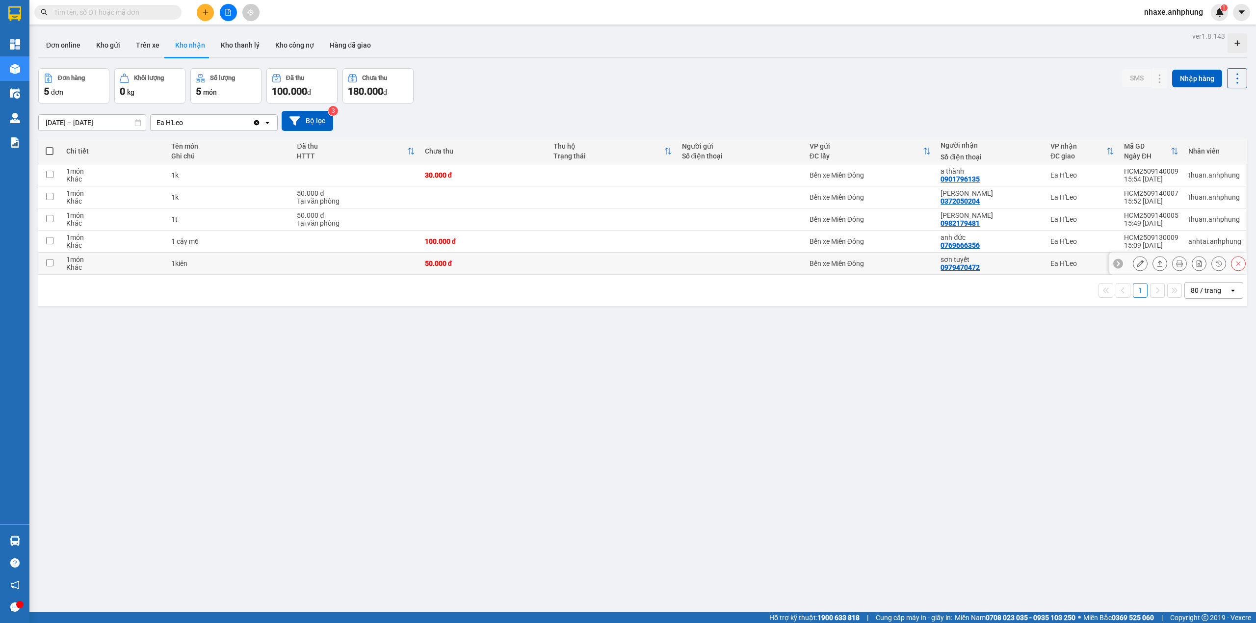 Image resolution: width=1256 pixels, height=623 pixels. I want to click on button: Khối lượng0kg, so click(150, 86).